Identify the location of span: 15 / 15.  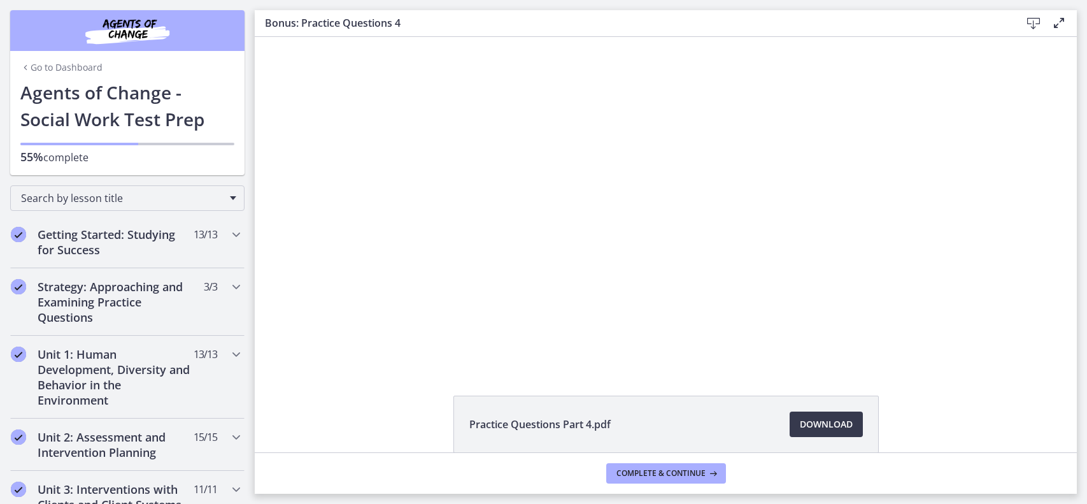
(205, 437).